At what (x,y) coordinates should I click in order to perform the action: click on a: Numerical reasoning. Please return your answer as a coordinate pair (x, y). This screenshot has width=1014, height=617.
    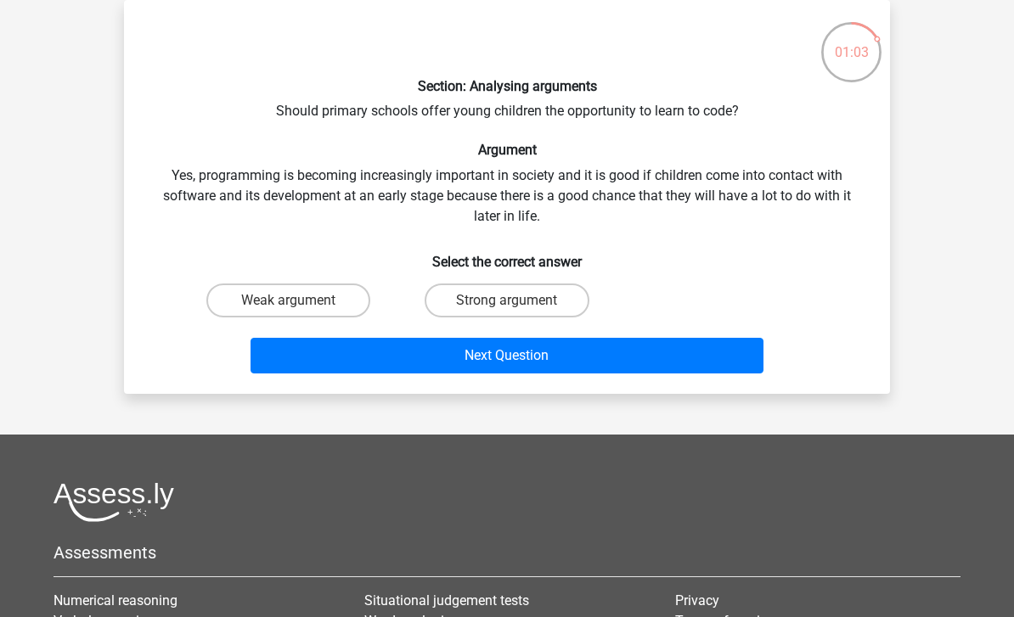
    Looking at the image, I should click on (115, 600).